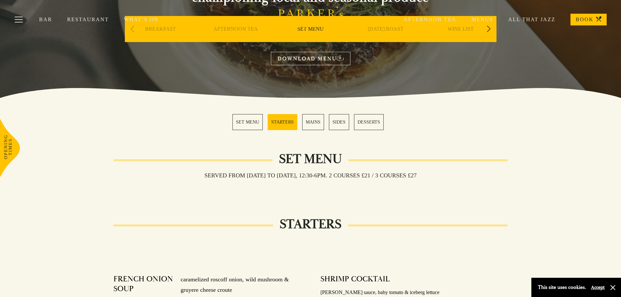  I want to click on a: 5 / 5, so click(369, 122).